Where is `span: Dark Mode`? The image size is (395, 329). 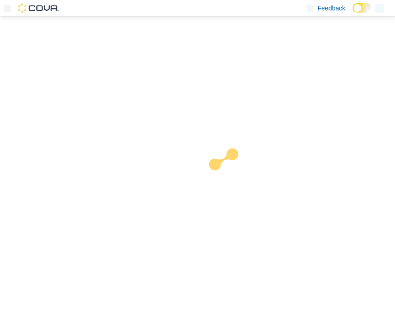 span: Dark Mode is located at coordinates (353, 13).